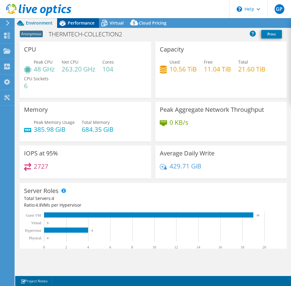  I want to click on span: Free, so click(208, 62).